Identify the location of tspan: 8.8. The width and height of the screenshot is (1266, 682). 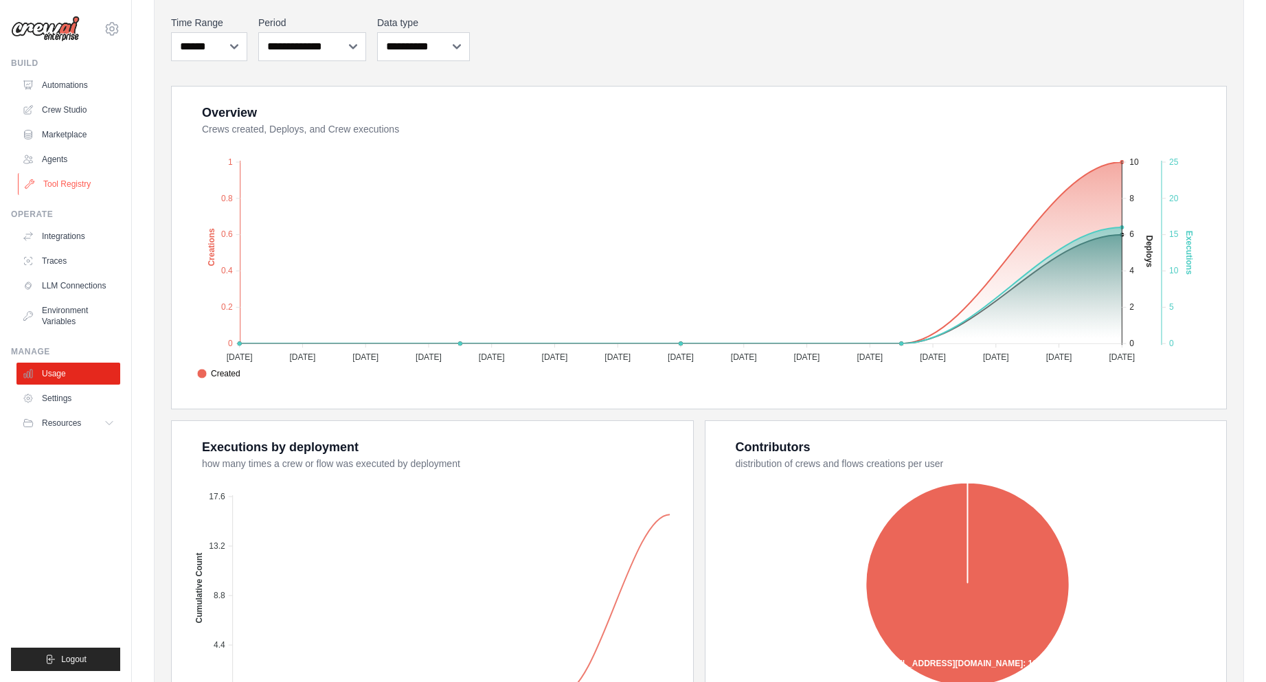
(219, 596).